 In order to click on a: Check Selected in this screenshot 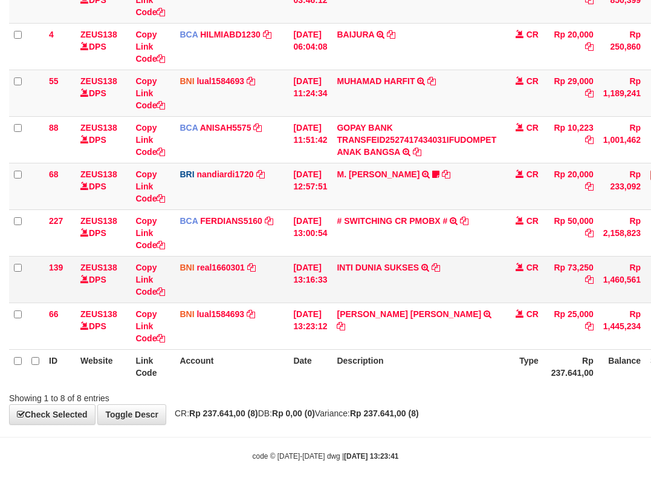, I will do `click(52, 414)`.